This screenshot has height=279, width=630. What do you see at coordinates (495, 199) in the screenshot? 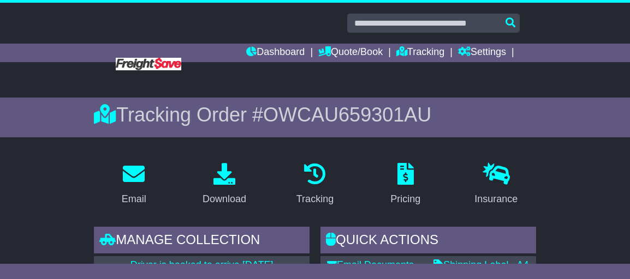
I see `div: Insurance` at bounding box center [495, 199].